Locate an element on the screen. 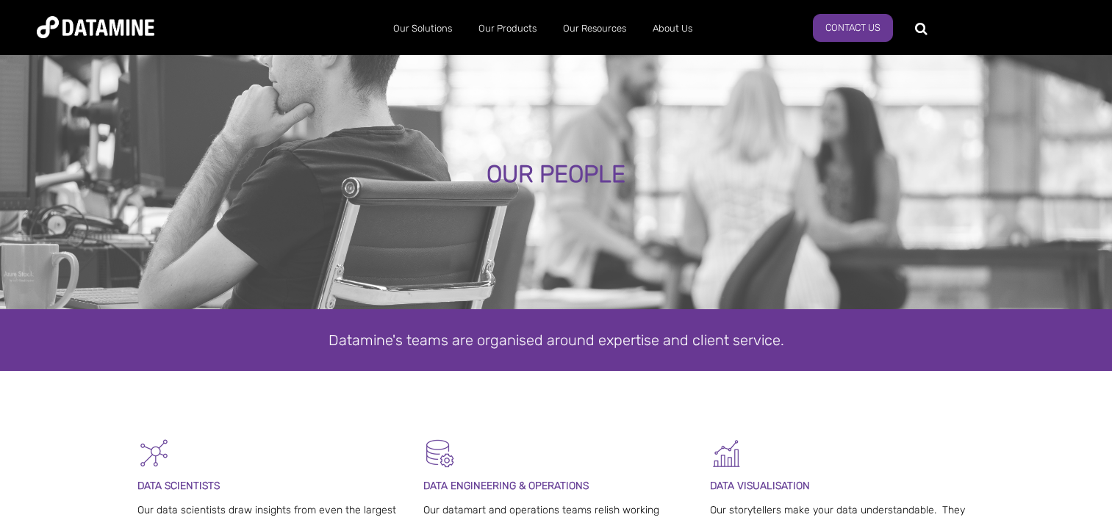 The image size is (1112, 520). a: Our Resources is located at coordinates (594, 29).